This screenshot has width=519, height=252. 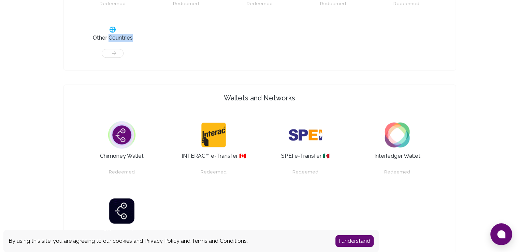 What do you see at coordinates (214, 156) in the screenshot?
I see `h3: INTERAC™ e-Transfer 🇨🇦` at bounding box center [214, 156].